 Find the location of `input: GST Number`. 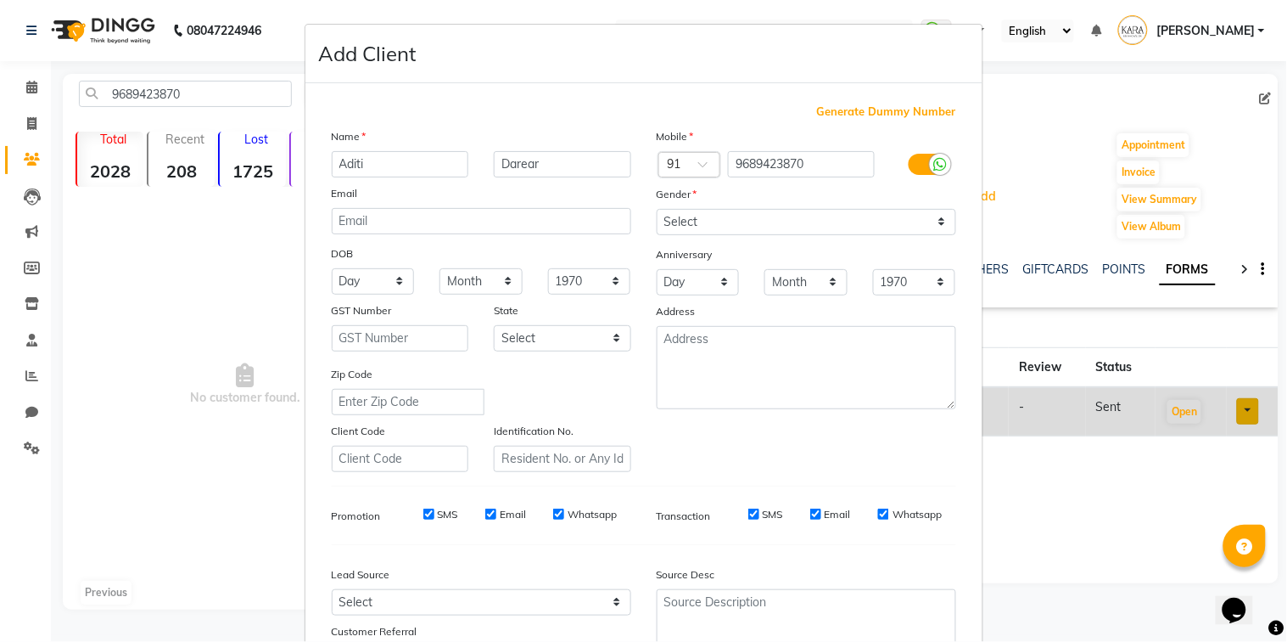

input: GST Number is located at coordinates (401, 338).